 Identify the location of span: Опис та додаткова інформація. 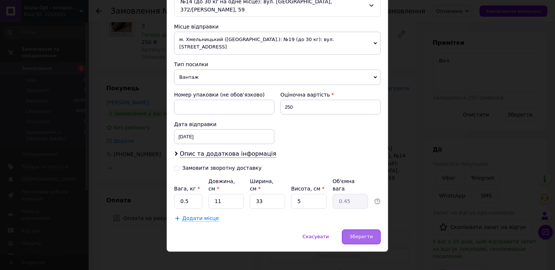
(228, 154).